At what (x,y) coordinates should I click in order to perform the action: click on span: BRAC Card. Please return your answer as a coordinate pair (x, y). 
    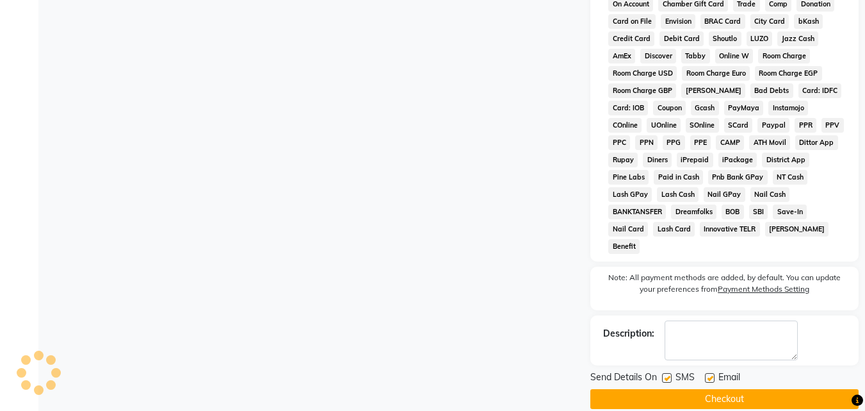
    Looking at the image, I should click on (723, 21).